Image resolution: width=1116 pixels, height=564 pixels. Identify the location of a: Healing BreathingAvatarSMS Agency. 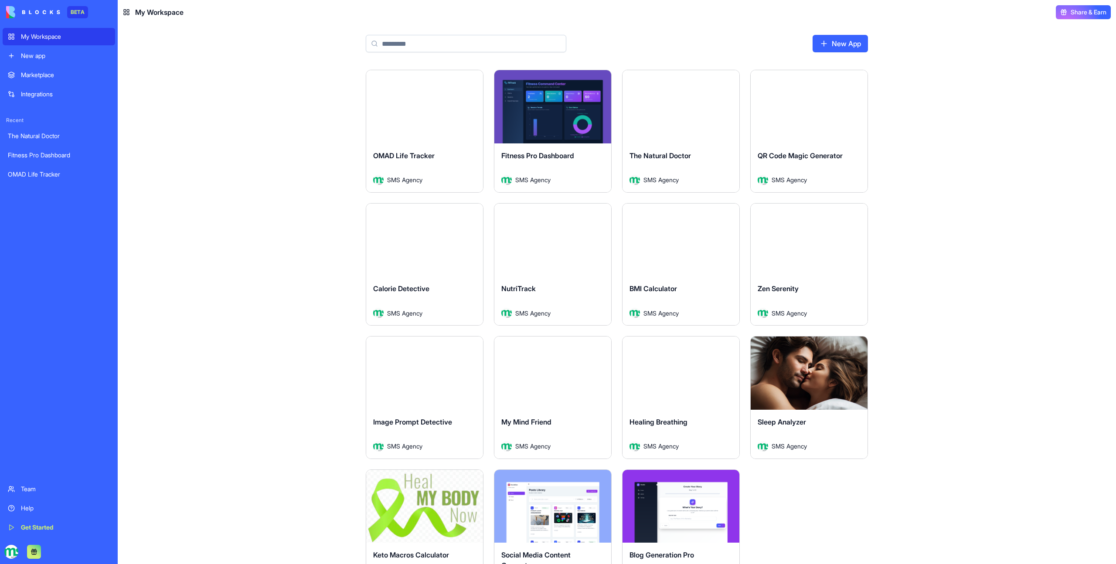
(681, 398).